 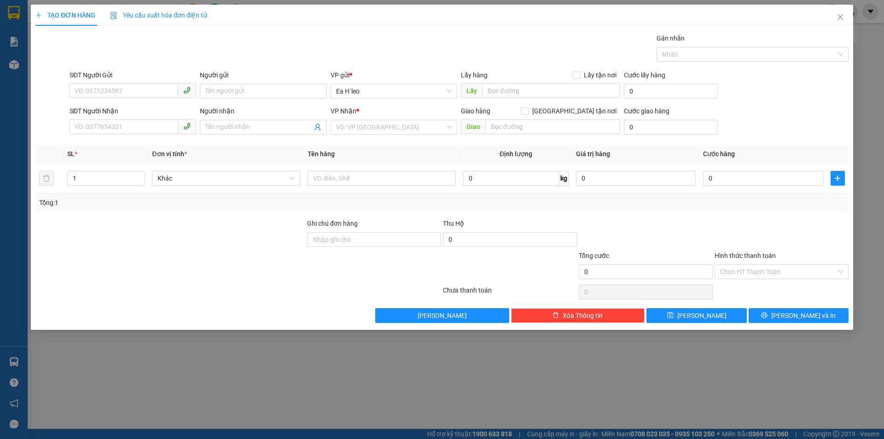 I want to click on div: SĐT Người Gửi, so click(x=133, y=75).